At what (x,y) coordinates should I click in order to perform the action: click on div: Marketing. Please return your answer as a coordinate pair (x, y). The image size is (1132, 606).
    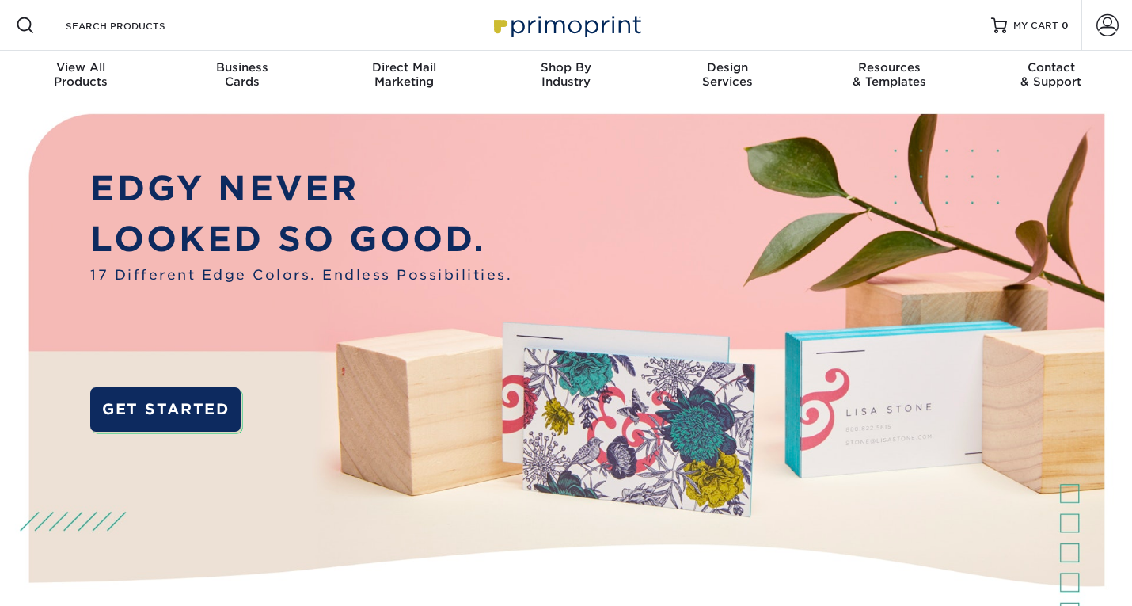
    Looking at the image, I should click on (405, 74).